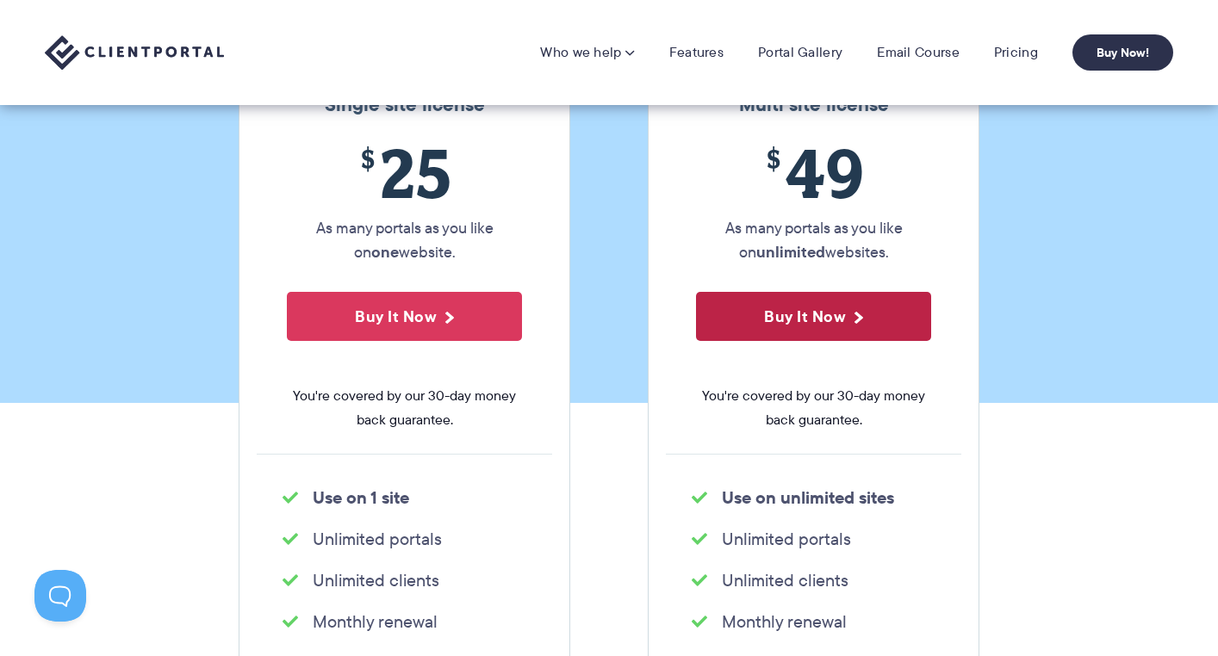 This screenshot has height=656, width=1218. What do you see at coordinates (361, 498) in the screenshot?
I see `strong: Use on 1 site` at bounding box center [361, 498].